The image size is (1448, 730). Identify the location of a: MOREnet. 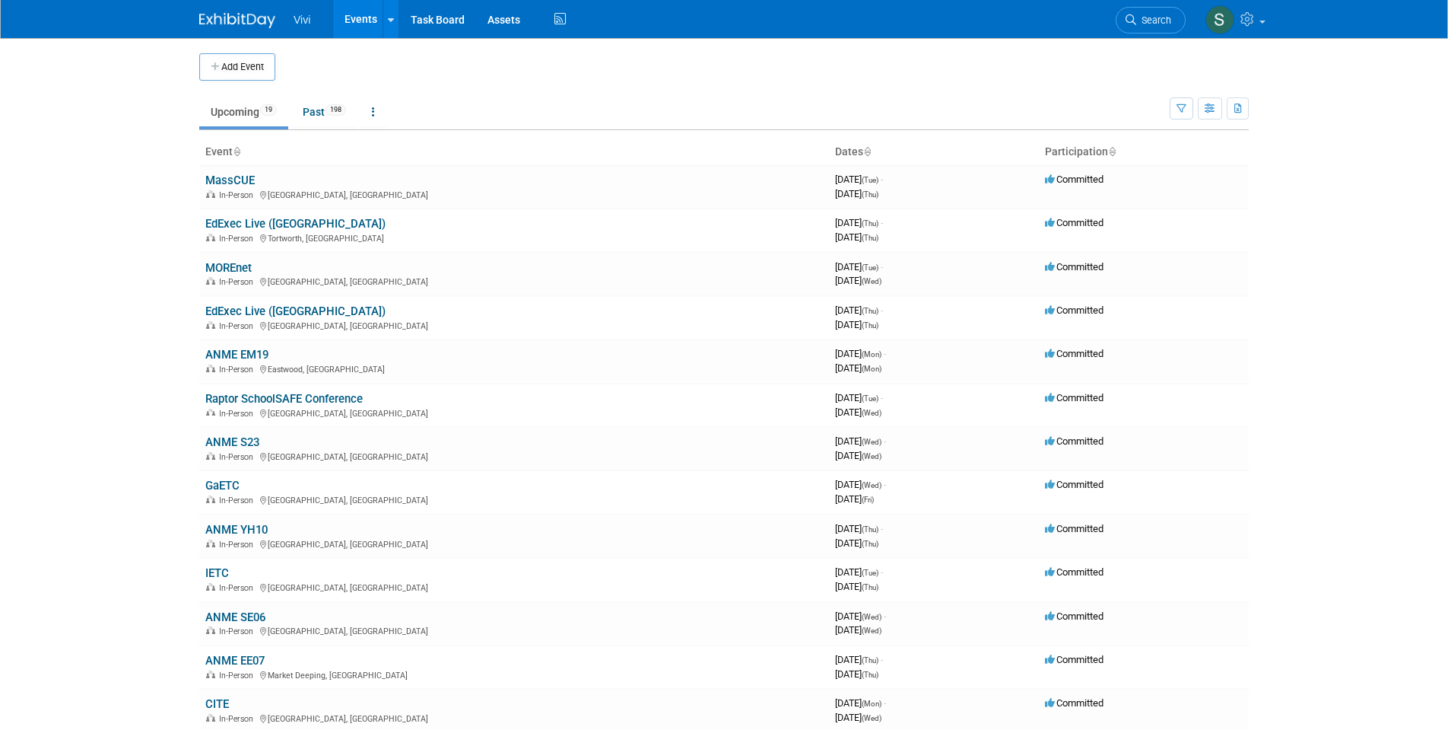
(228, 268).